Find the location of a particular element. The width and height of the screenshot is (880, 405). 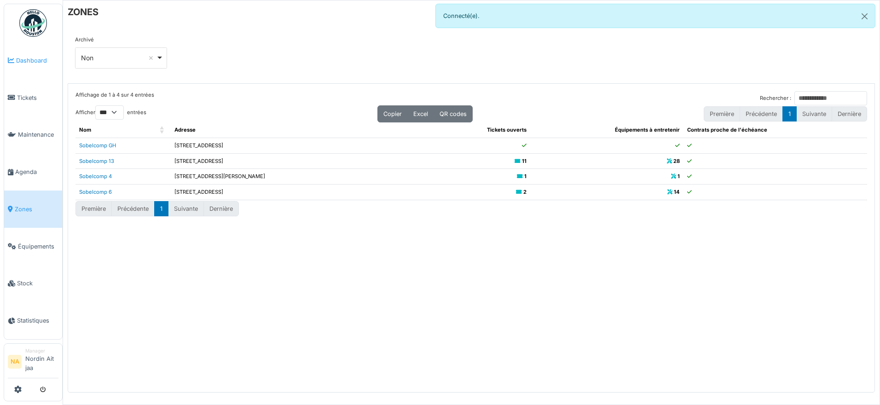

span: Tickets is located at coordinates (38, 98).